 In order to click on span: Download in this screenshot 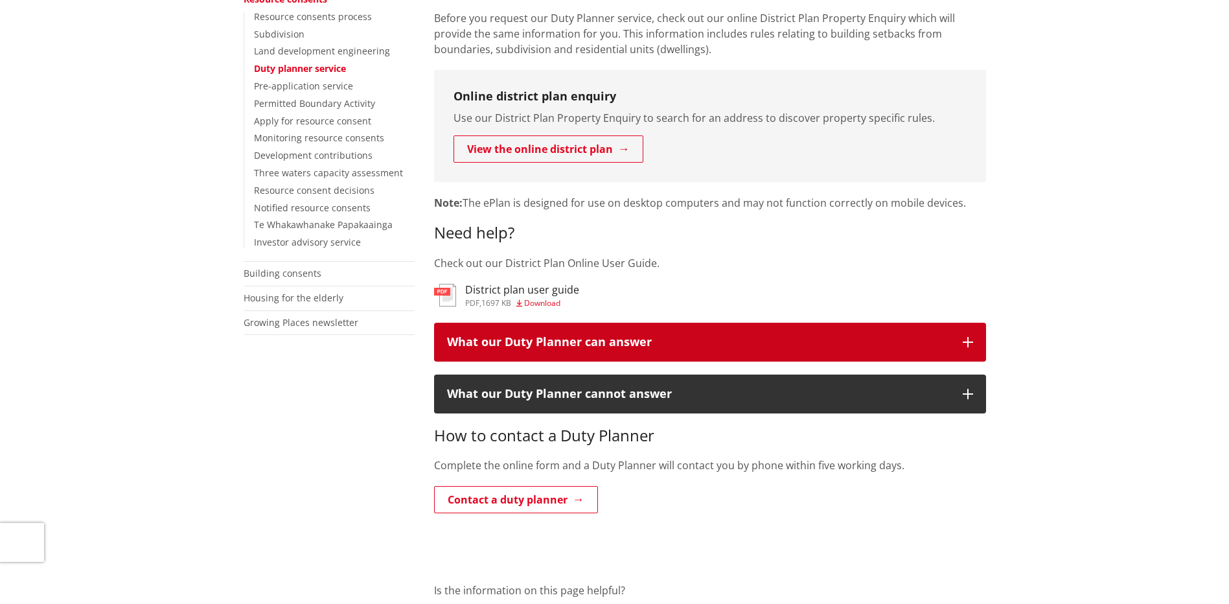, I will do `click(542, 303)`.